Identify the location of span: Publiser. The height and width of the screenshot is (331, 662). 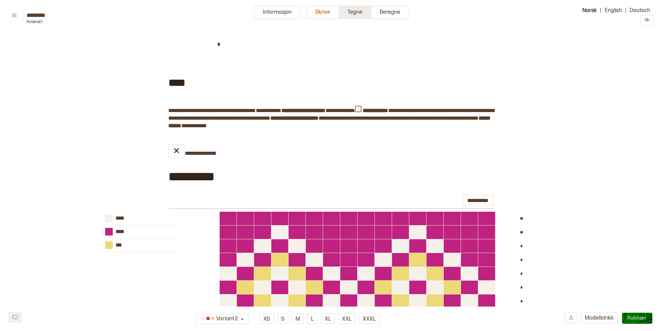
(637, 318).